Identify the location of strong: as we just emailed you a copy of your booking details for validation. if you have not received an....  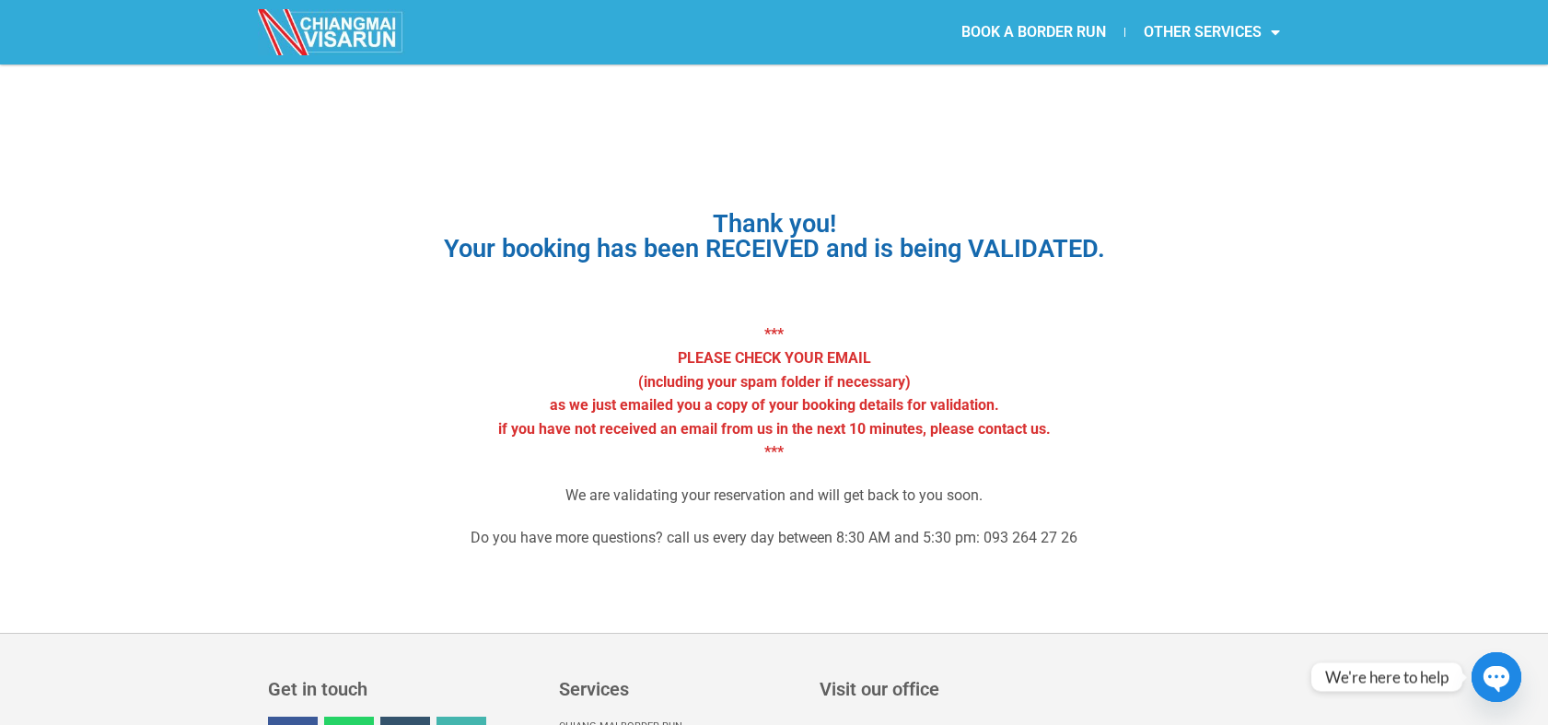
(774, 428).